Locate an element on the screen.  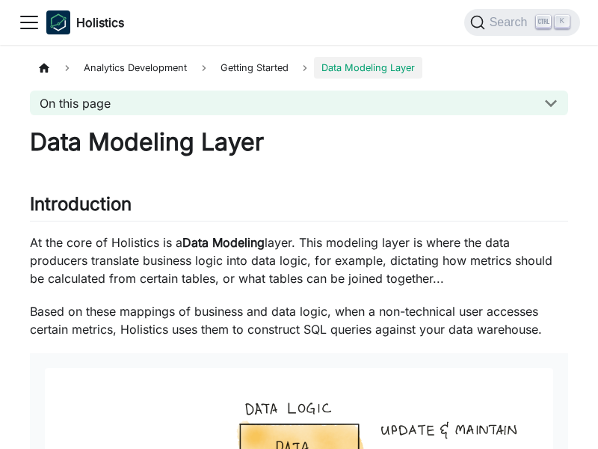
nav: Breadcrumbs is located at coordinates (299, 67).